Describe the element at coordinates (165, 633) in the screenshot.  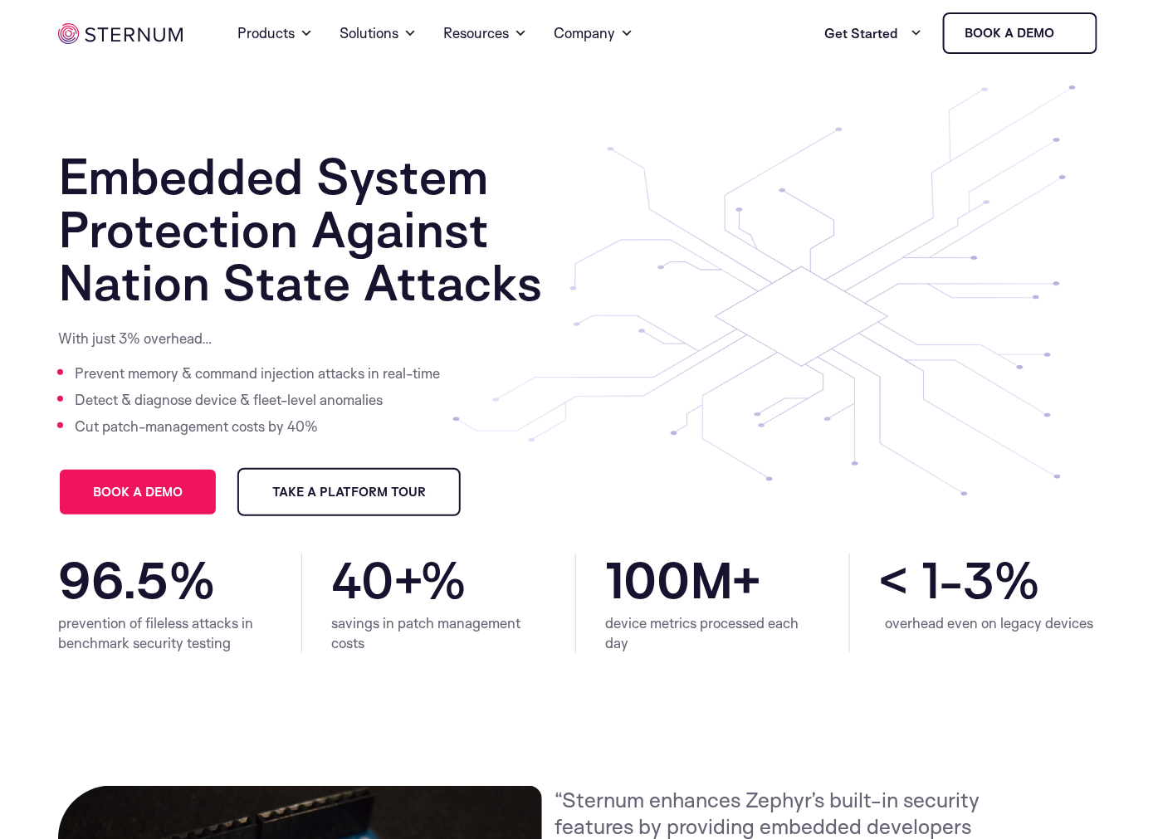
I see `div: prevention of fileless attacks in benchmark security testing` at that location.